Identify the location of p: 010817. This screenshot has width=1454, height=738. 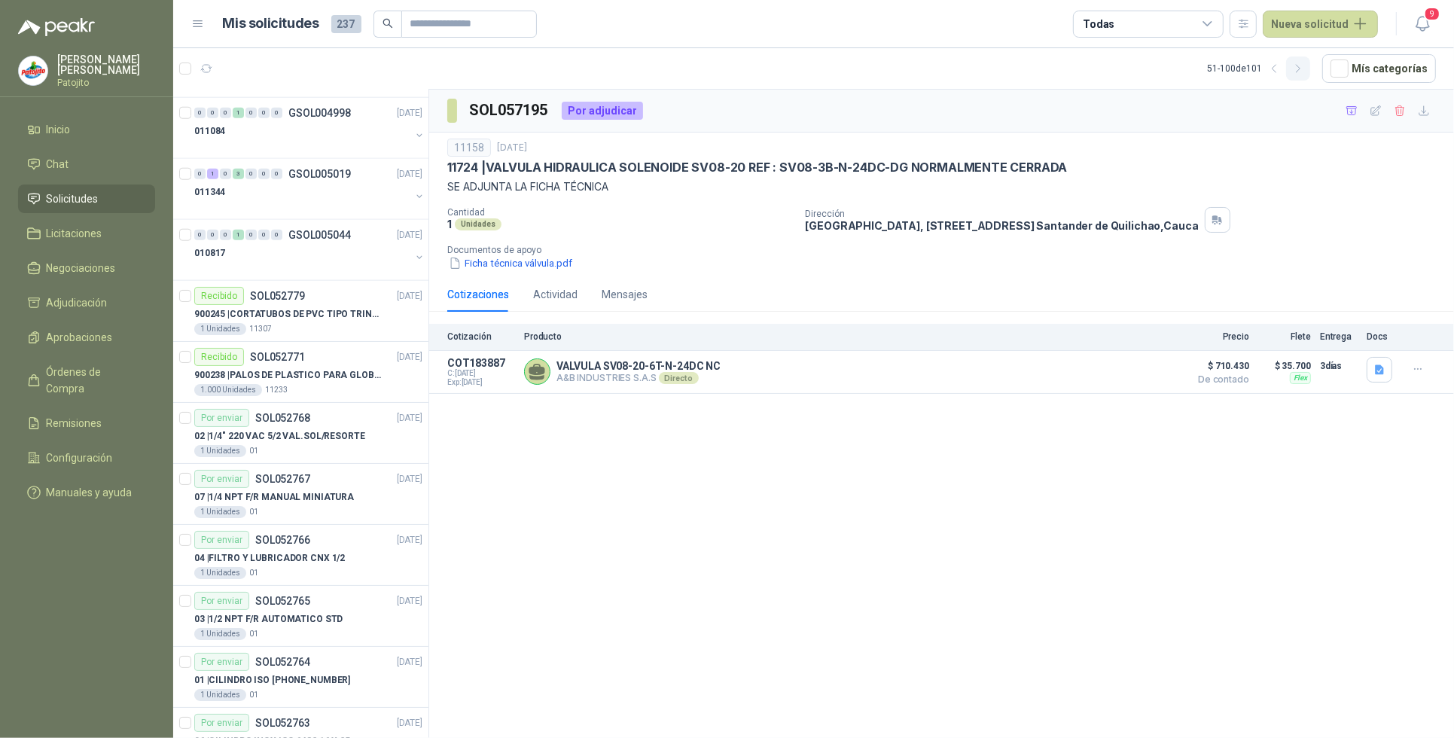
(209, 253).